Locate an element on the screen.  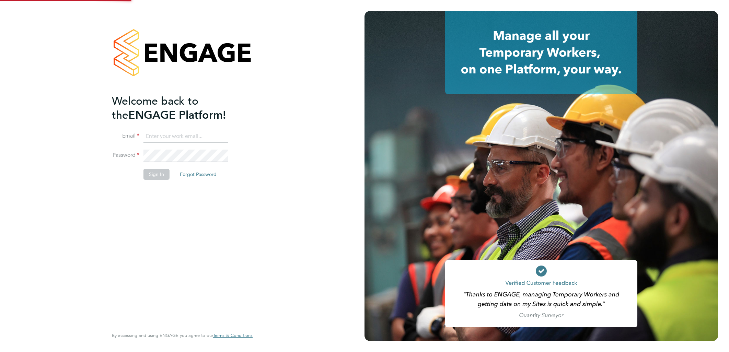
h2: ENGAGE Platform! is located at coordinates (179, 108).